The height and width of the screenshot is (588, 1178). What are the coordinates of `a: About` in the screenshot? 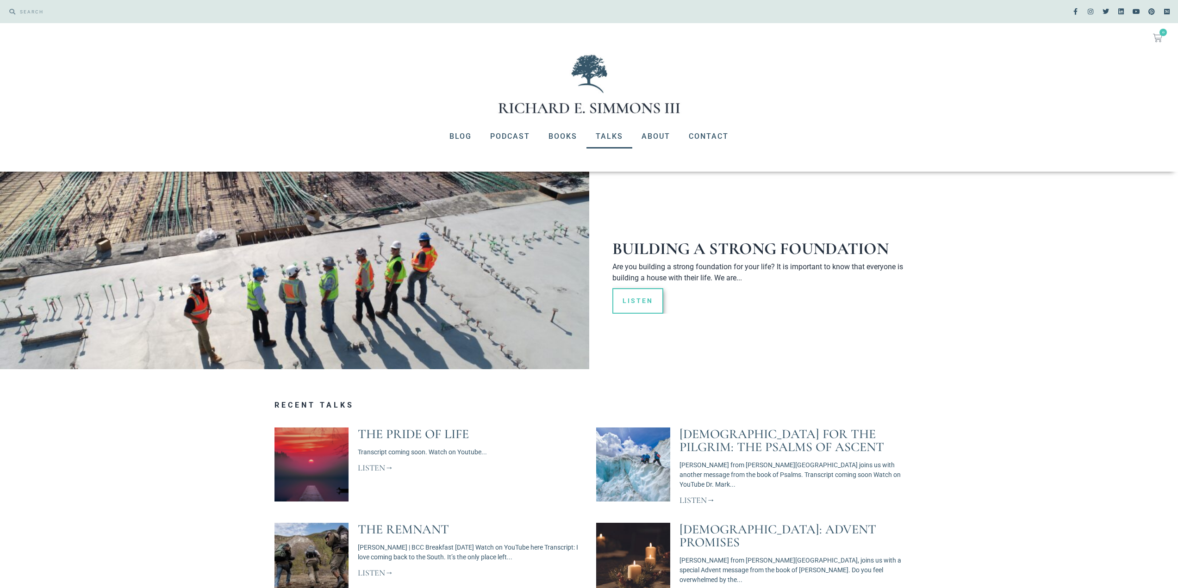 It's located at (656, 136).